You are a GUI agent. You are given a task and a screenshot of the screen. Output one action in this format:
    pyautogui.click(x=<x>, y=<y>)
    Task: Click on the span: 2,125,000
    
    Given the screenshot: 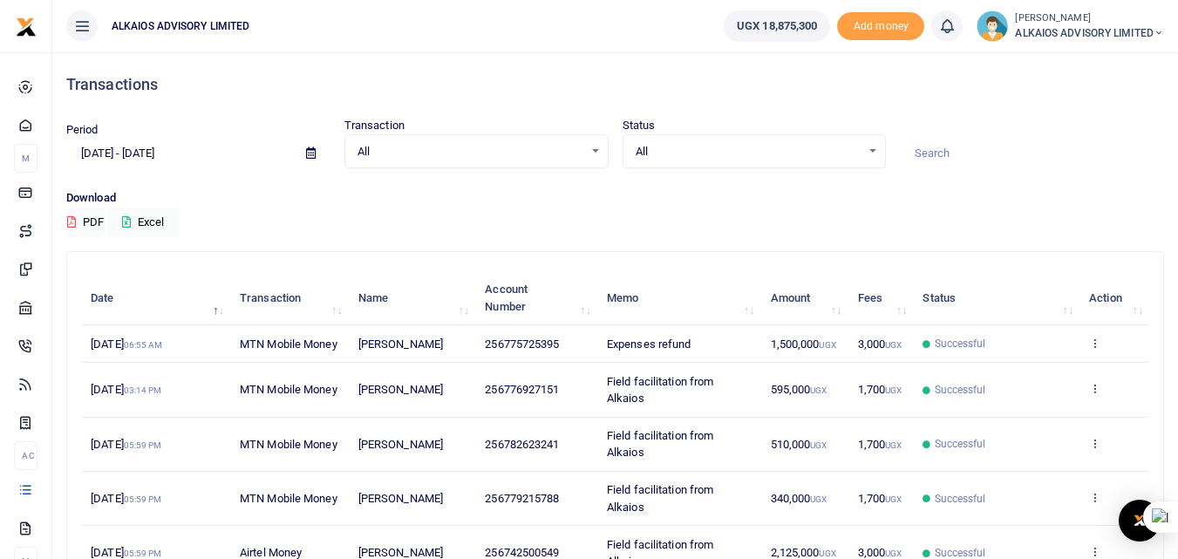 What is the action you would take?
    pyautogui.click(x=803, y=552)
    